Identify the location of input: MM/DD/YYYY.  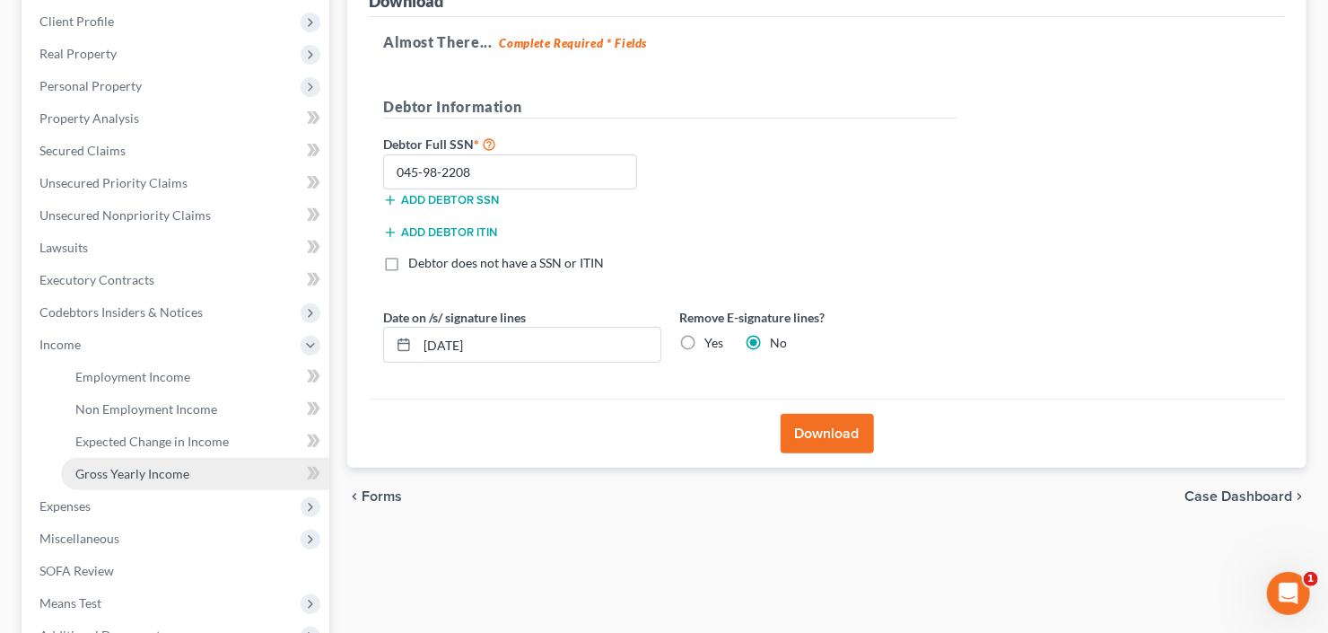
(538, 345).